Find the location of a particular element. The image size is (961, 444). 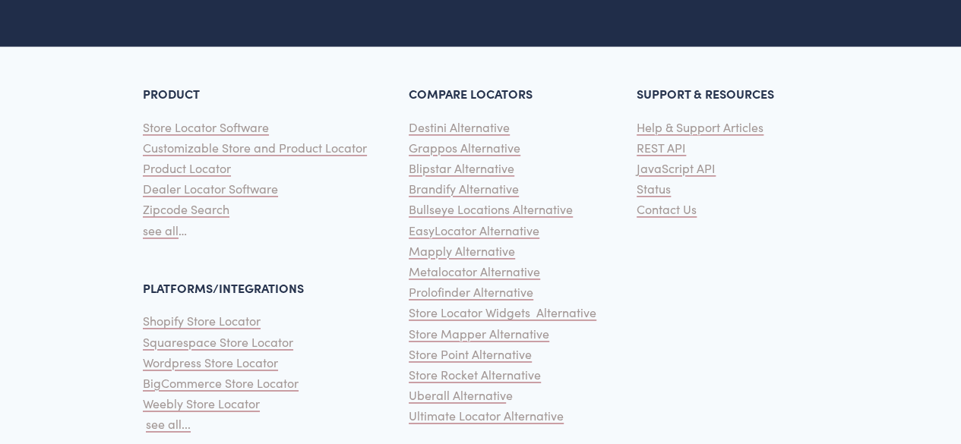

a: Destini Alternative is located at coordinates (459, 127).